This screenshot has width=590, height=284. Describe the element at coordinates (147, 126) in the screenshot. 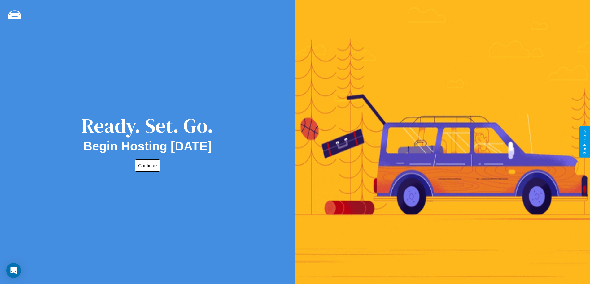

I see `div: Ready. Set. Go.` at that location.